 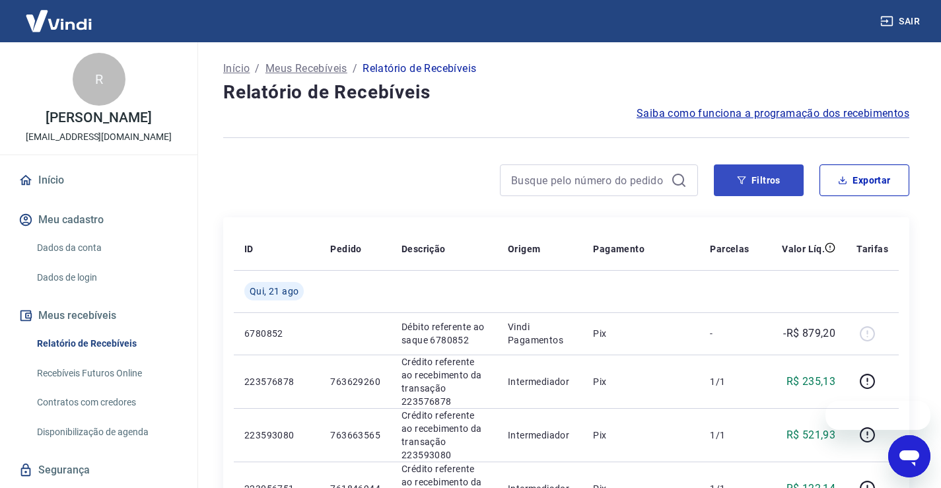 I want to click on p: Débito referente ao saque 6780852, so click(x=444, y=333).